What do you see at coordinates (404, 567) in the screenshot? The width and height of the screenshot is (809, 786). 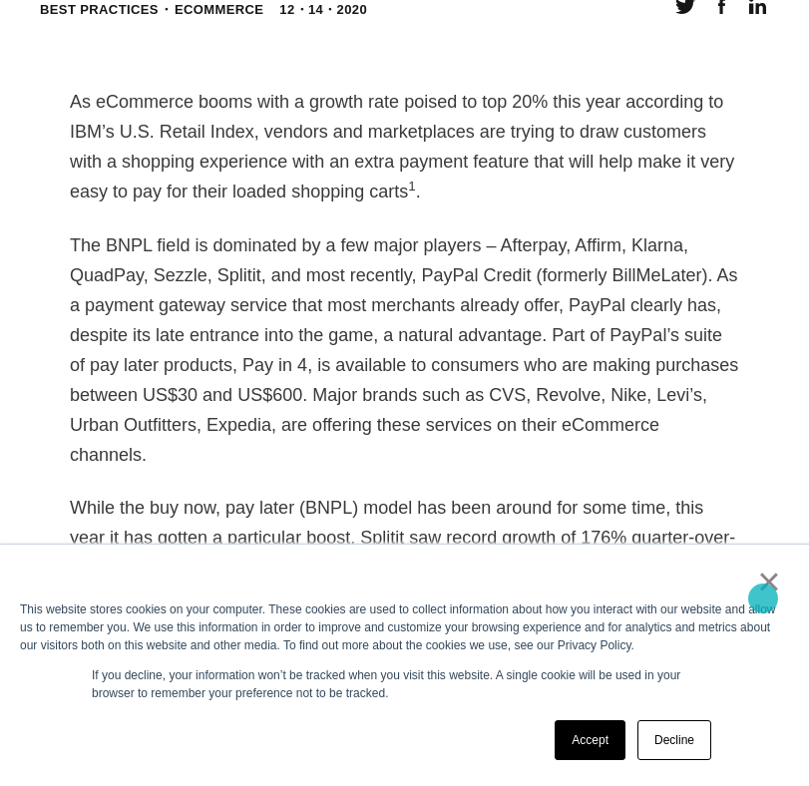 I see `p: While the buy now, pay later (BNPL) model has been around for some time, this year it has gotten ...` at bounding box center [404, 567].